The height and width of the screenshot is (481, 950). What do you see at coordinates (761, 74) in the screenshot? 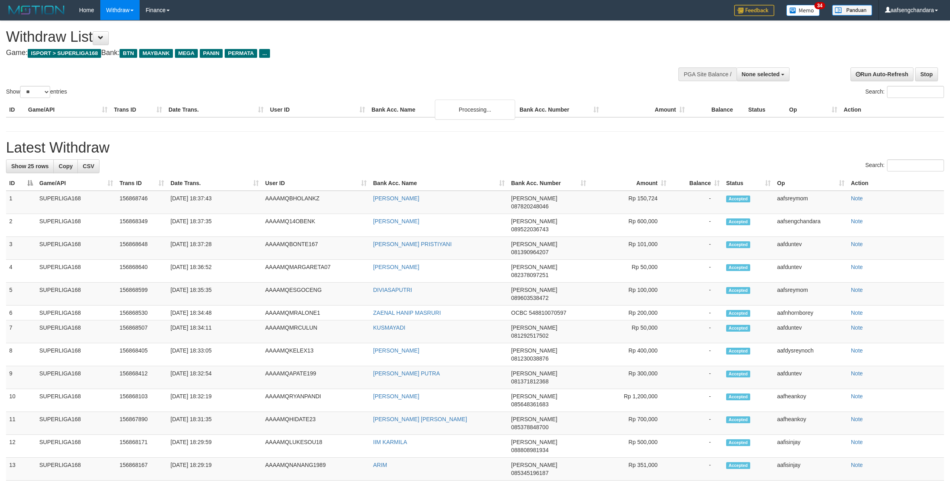
I see `span: None selected` at bounding box center [761, 74].